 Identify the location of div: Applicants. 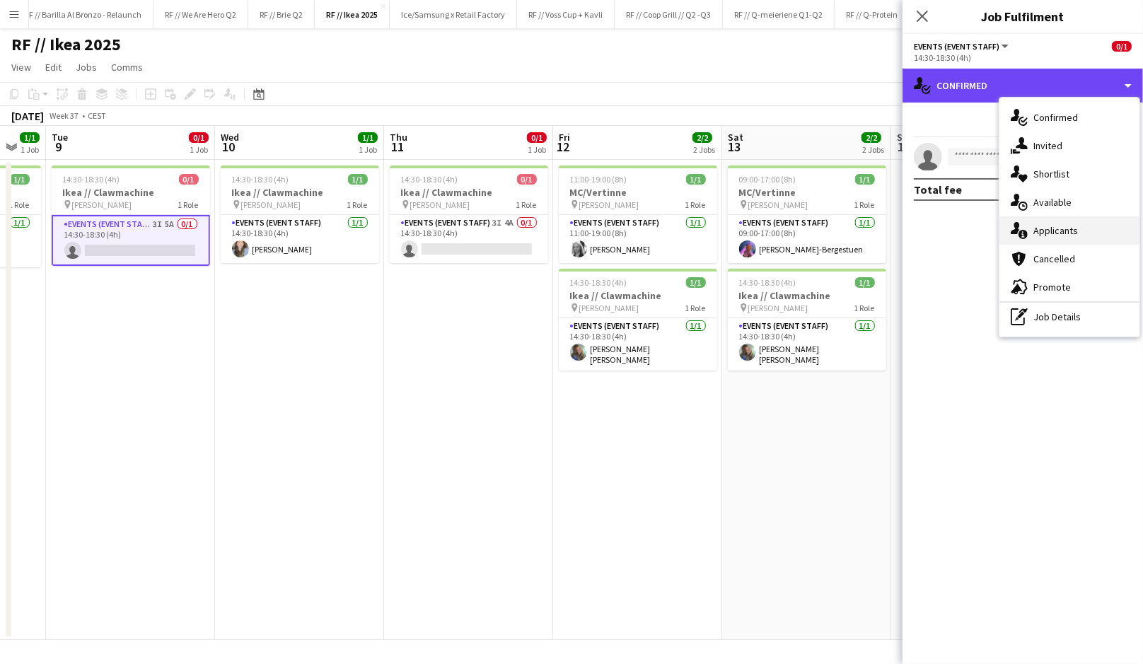
(1070, 231).